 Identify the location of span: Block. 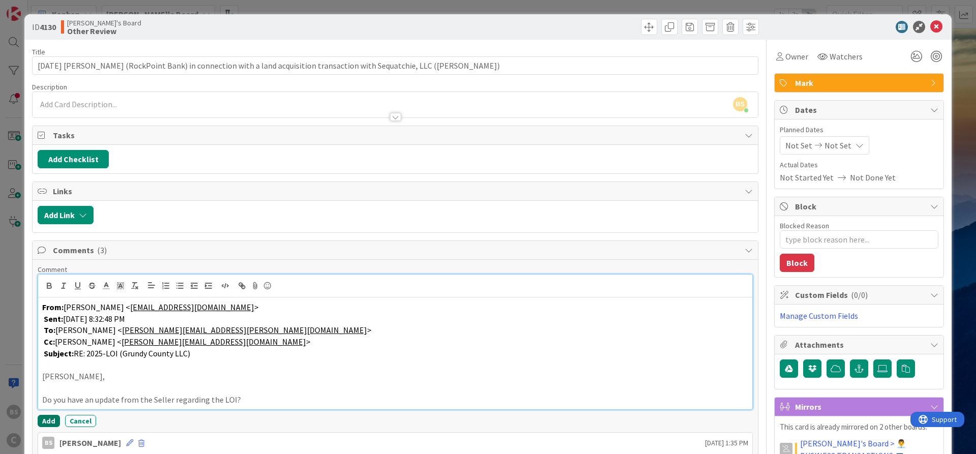
(860, 206).